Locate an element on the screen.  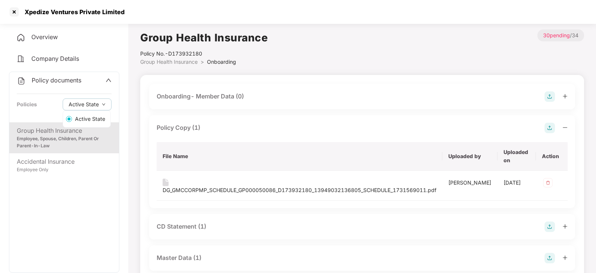
span: up is located at coordinates (108, 80).